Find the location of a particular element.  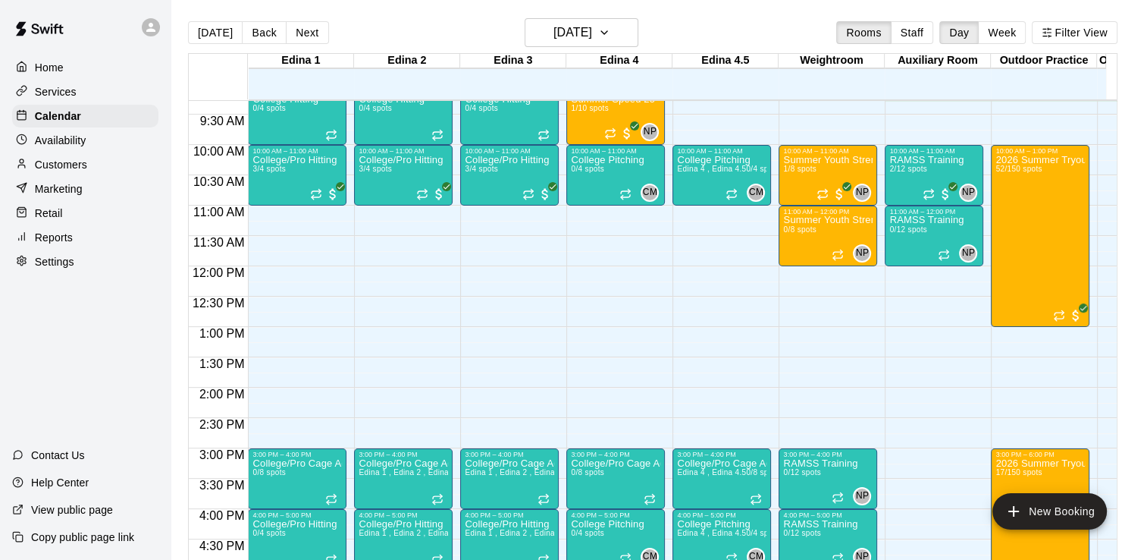

p: Copy public page link is located at coordinates (83, 537).